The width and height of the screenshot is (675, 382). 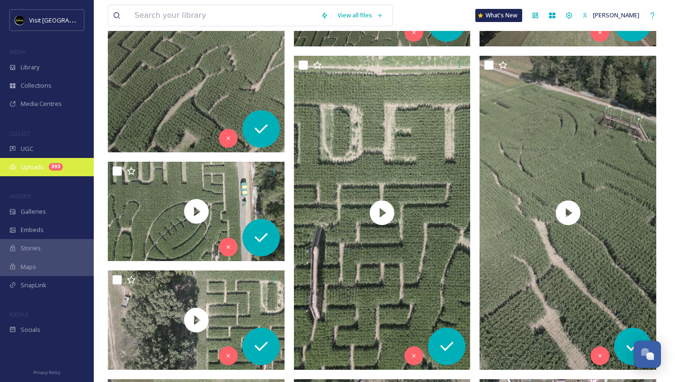 What do you see at coordinates (360, 15) in the screenshot?
I see `div: View all files` at bounding box center [360, 15].